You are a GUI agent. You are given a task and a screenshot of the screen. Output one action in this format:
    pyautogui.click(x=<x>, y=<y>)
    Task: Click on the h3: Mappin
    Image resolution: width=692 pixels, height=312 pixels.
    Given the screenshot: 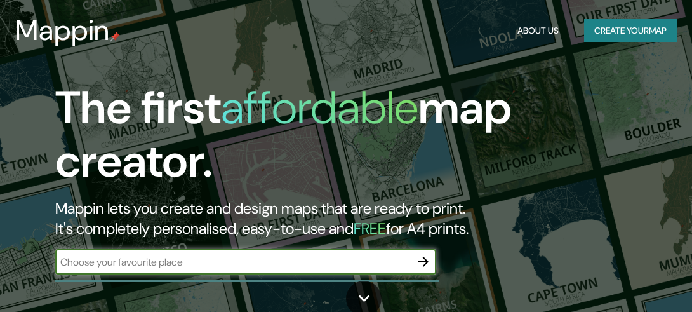 What is the action you would take?
    pyautogui.click(x=62, y=30)
    